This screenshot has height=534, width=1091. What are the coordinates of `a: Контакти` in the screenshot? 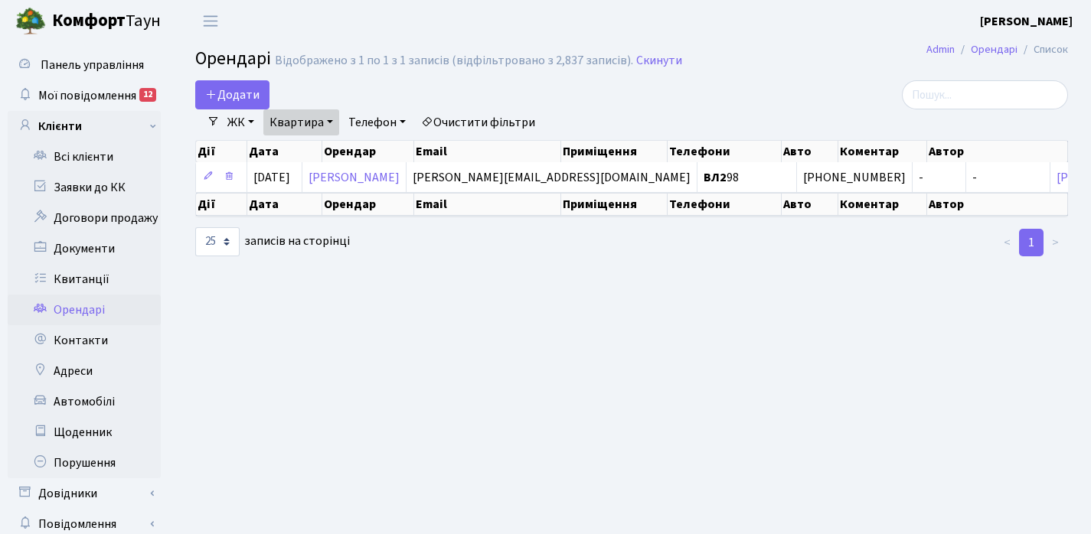 It's located at (84, 341).